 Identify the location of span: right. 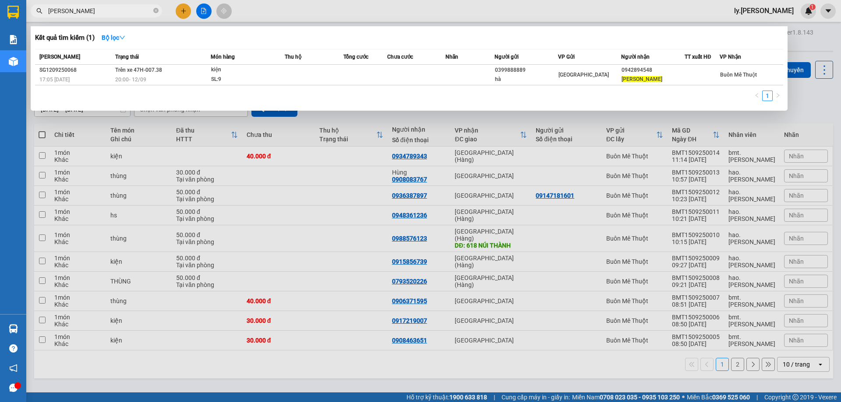
(778, 95).